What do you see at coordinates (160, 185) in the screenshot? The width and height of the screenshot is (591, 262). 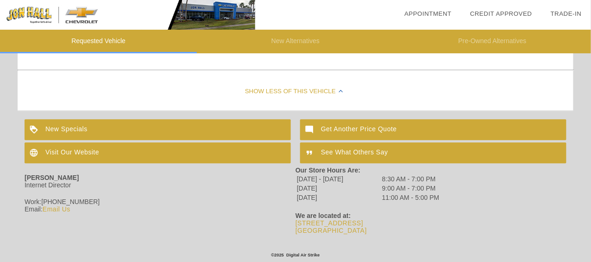 I see `div: Internet Director` at bounding box center [160, 185].